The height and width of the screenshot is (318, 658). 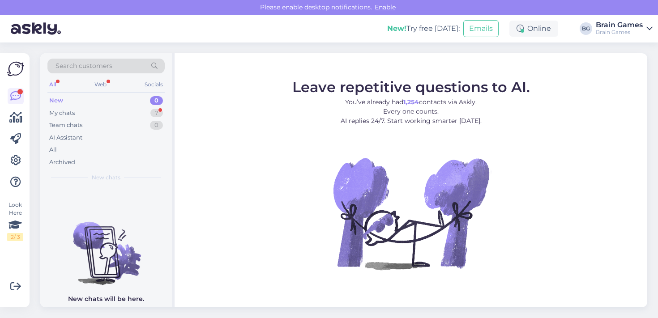 What do you see at coordinates (154, 85) in the screenshot?
I see `div: Socials` at bounding box center [154, 85].